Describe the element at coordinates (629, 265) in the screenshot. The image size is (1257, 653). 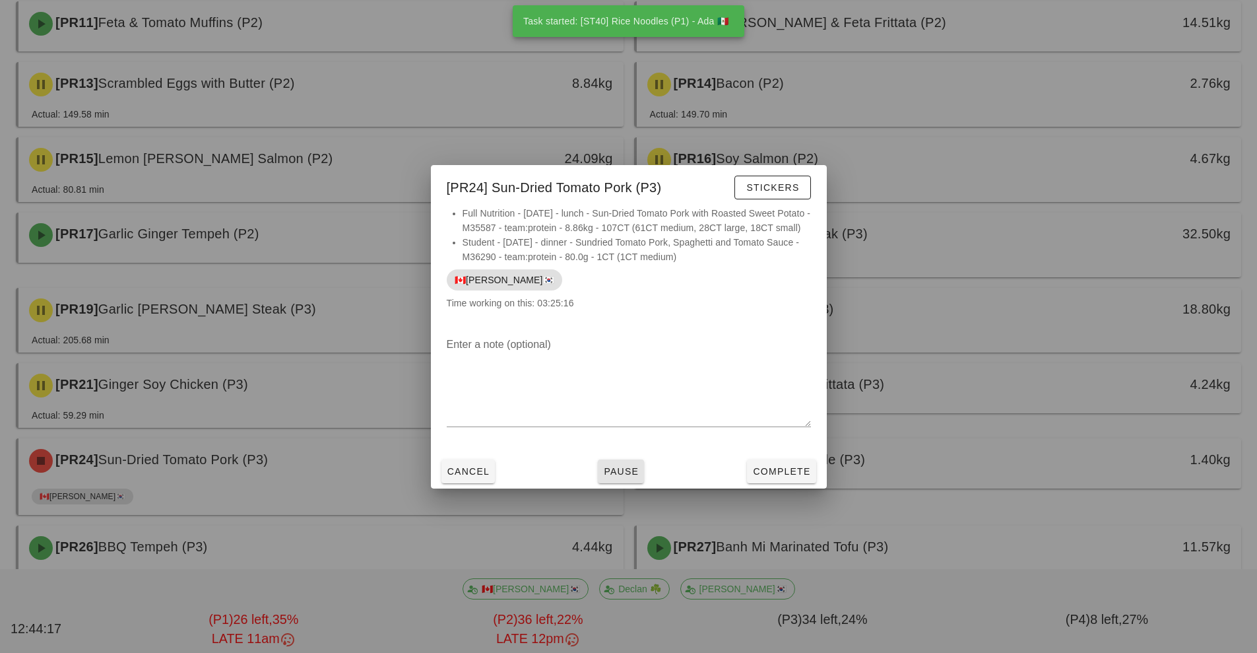
I see `div: Time working on this: 03:25:16` at that location.